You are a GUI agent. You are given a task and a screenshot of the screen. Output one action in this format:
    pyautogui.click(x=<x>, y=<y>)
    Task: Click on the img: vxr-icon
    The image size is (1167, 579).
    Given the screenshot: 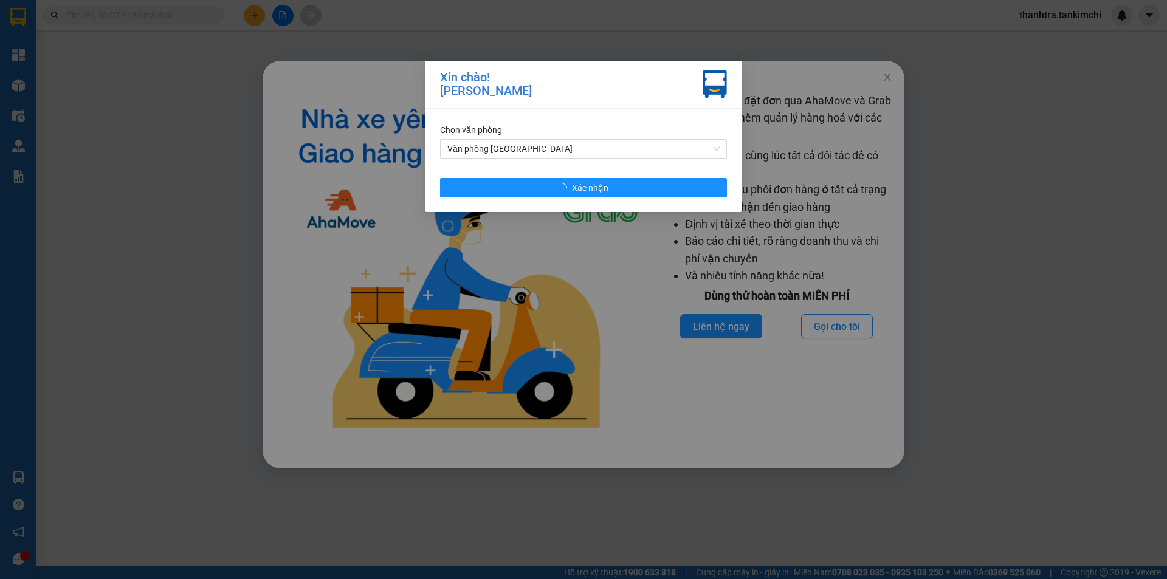 What is the action you would take?
    pyautogui.click(x=715, y=84)
    